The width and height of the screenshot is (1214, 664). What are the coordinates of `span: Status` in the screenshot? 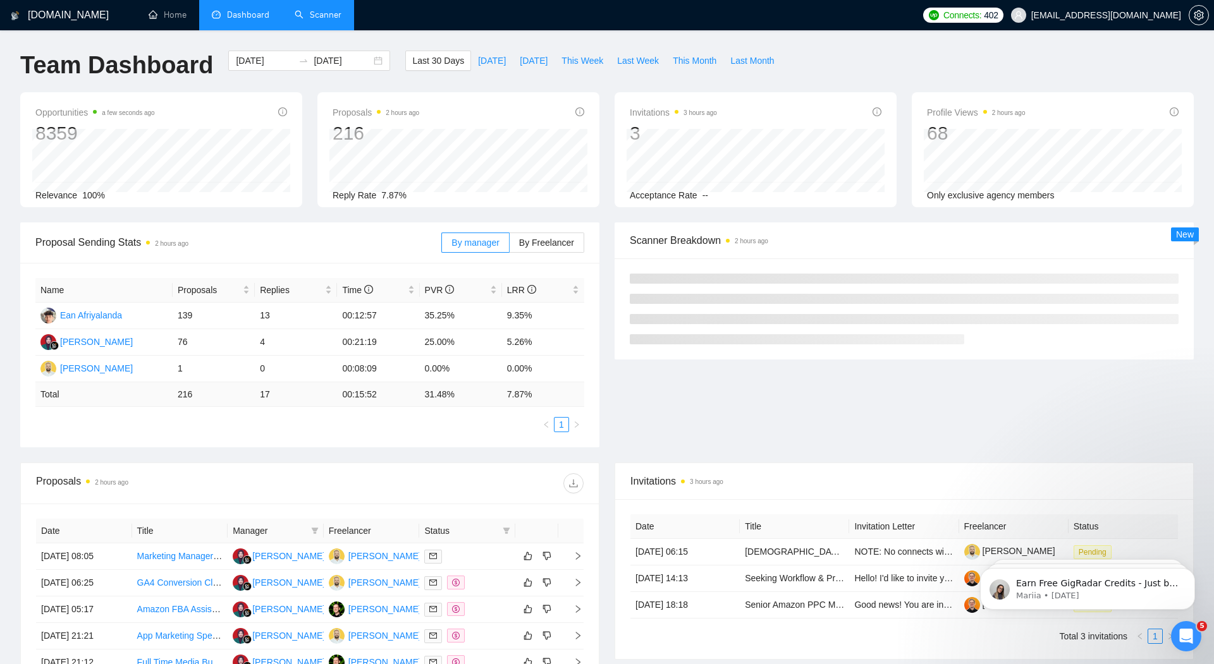 It's located at (461, 531).